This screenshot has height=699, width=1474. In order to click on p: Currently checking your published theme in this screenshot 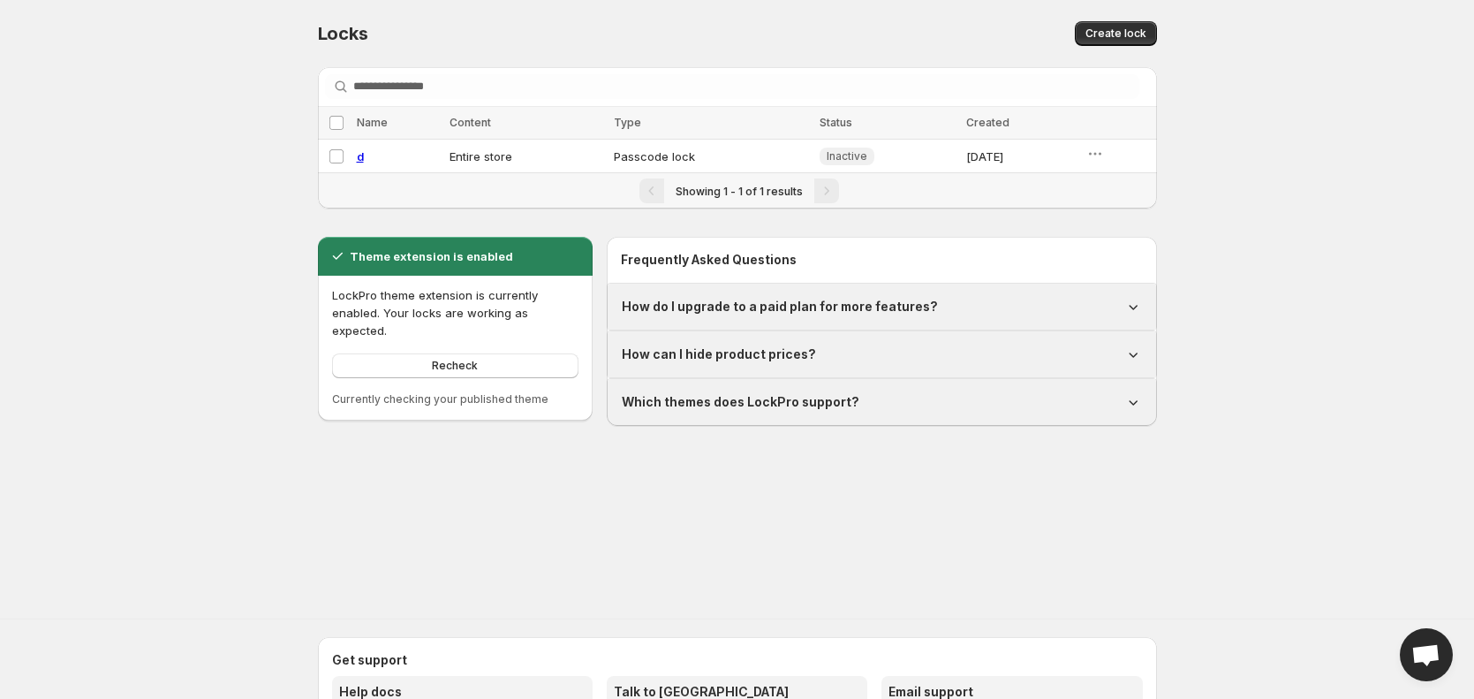, I will do `click(455, 399)`.